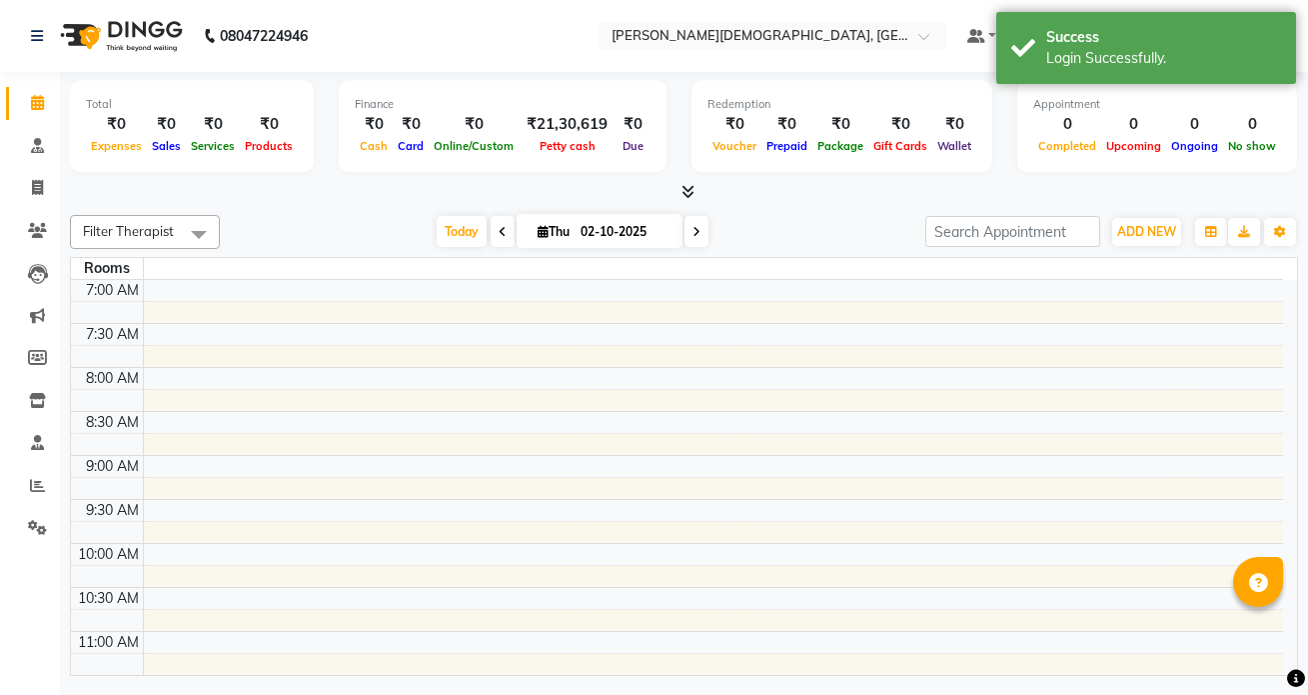  What do you see at coordinates (503, 104) in the screenshot?
I see `div: Finance` at bounding box center [503, 104].